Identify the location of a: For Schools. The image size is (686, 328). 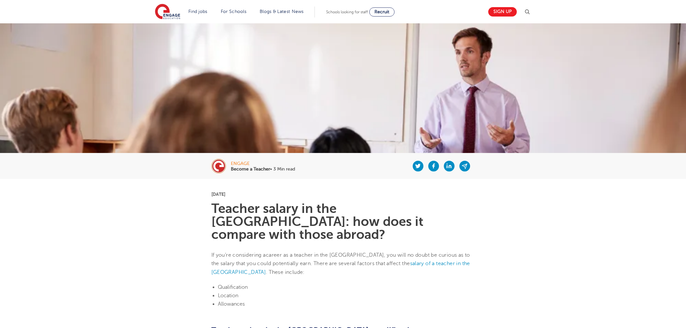
(233, 11).